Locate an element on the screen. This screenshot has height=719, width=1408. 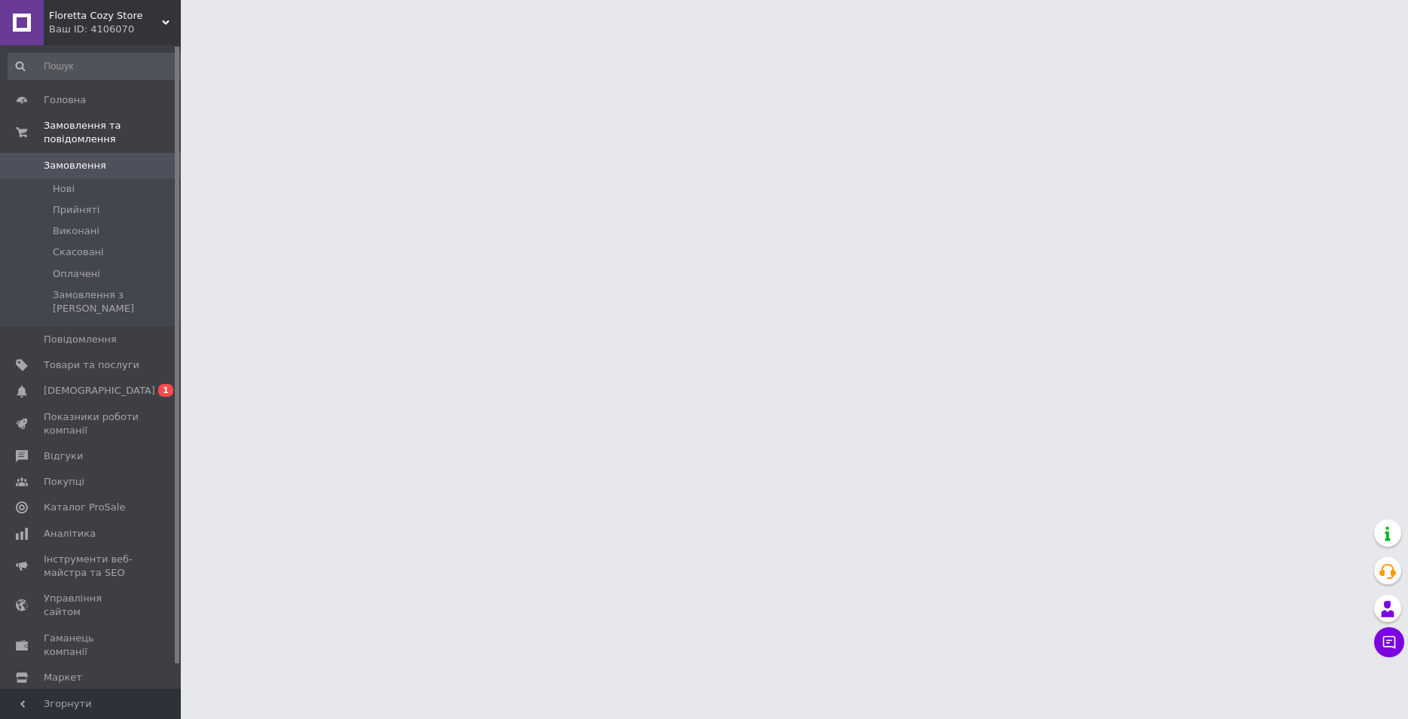
span: Оплачені is located at coordinates (76, 274).